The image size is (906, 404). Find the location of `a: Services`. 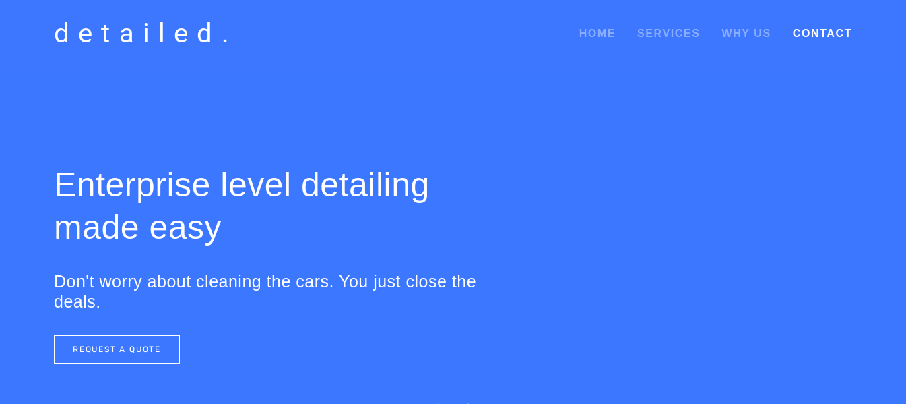

a: Services is located at coordinates (668, 33).